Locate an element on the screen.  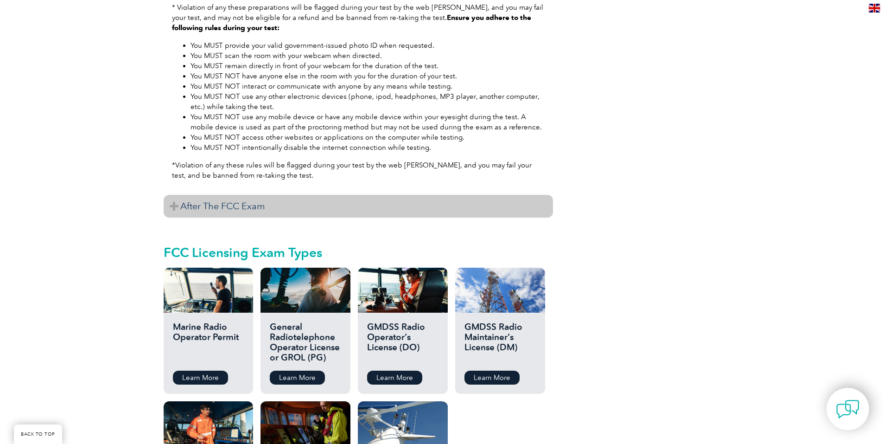
li: You MUST NOT intentionally disable the internet connection while testing. is located at coordinates (368, 147).